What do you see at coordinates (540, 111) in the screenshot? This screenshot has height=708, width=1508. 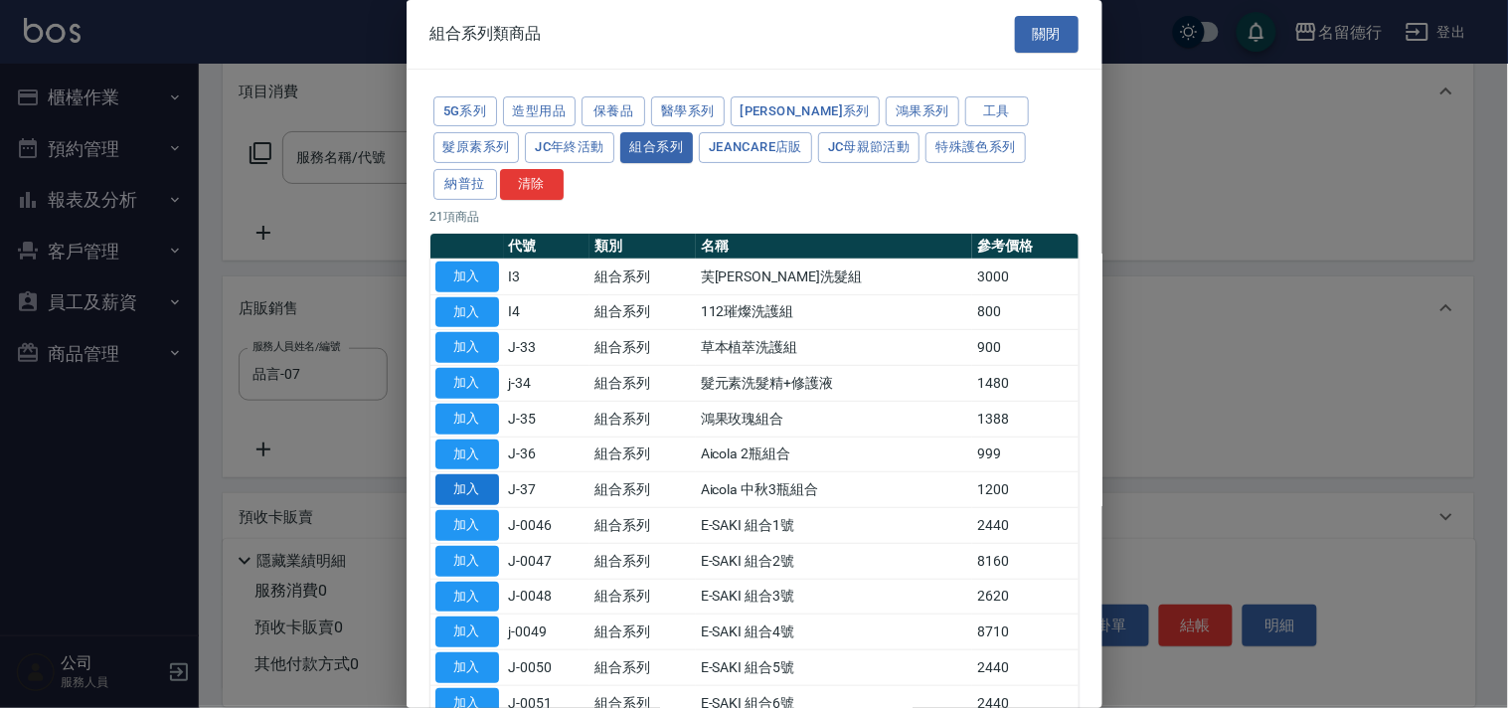 I see `button: 造型用品` at bounding box center [540, 111].